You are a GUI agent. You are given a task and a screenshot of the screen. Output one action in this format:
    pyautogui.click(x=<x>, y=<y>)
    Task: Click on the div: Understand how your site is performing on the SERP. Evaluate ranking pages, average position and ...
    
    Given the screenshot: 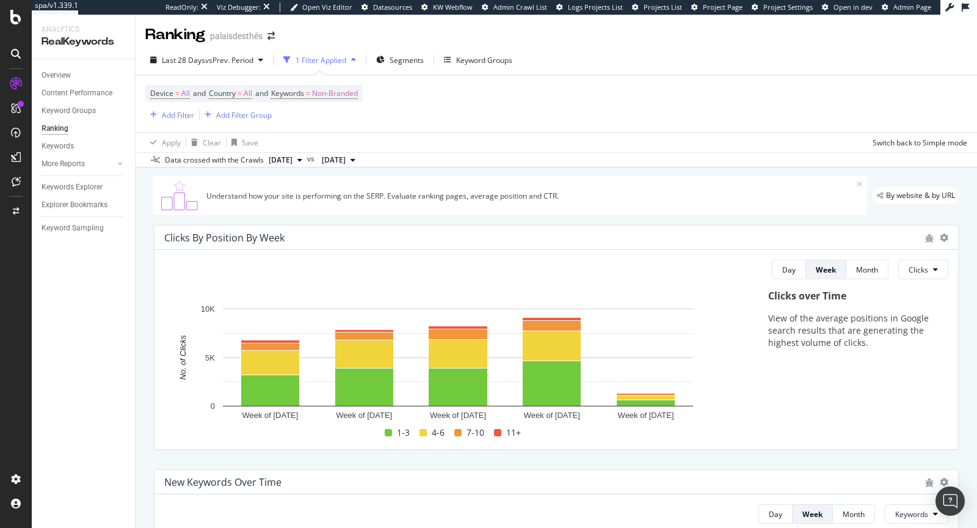 What is the action you would take?
    pyautogui.click(x=531, y=195)
    